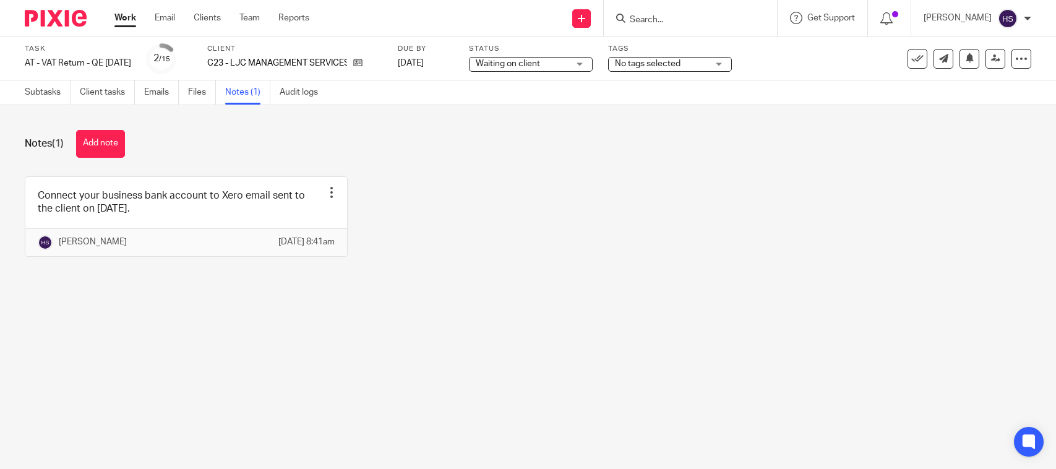  What do you see at coordinates (165, 18) in the screenshot?
I see `a: Email` at bounding box center [165, 18].